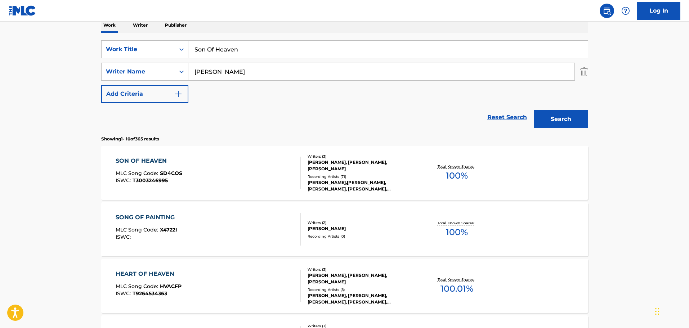 The height and width of the screenshot is (328, 689). What do you see at coordinates (171, 173) in the screenshot?
I see `span: SD4COS` at bounding box center [171, 173].